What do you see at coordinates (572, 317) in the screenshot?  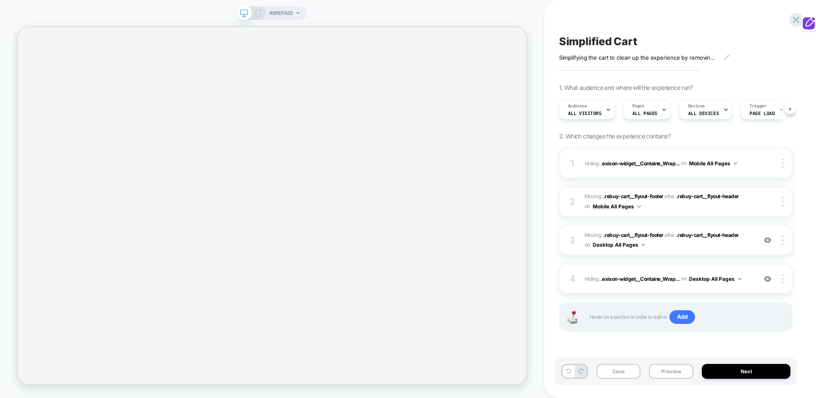 I see `img: Joystick` at bounding box center [572, 317].